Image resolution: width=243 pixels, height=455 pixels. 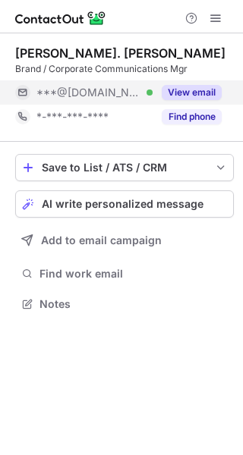 What do you see at coordinates (124, 168) in the screenshot?
I see `div: Save to List / ATS / CRM` at bounding box center [124, 168].